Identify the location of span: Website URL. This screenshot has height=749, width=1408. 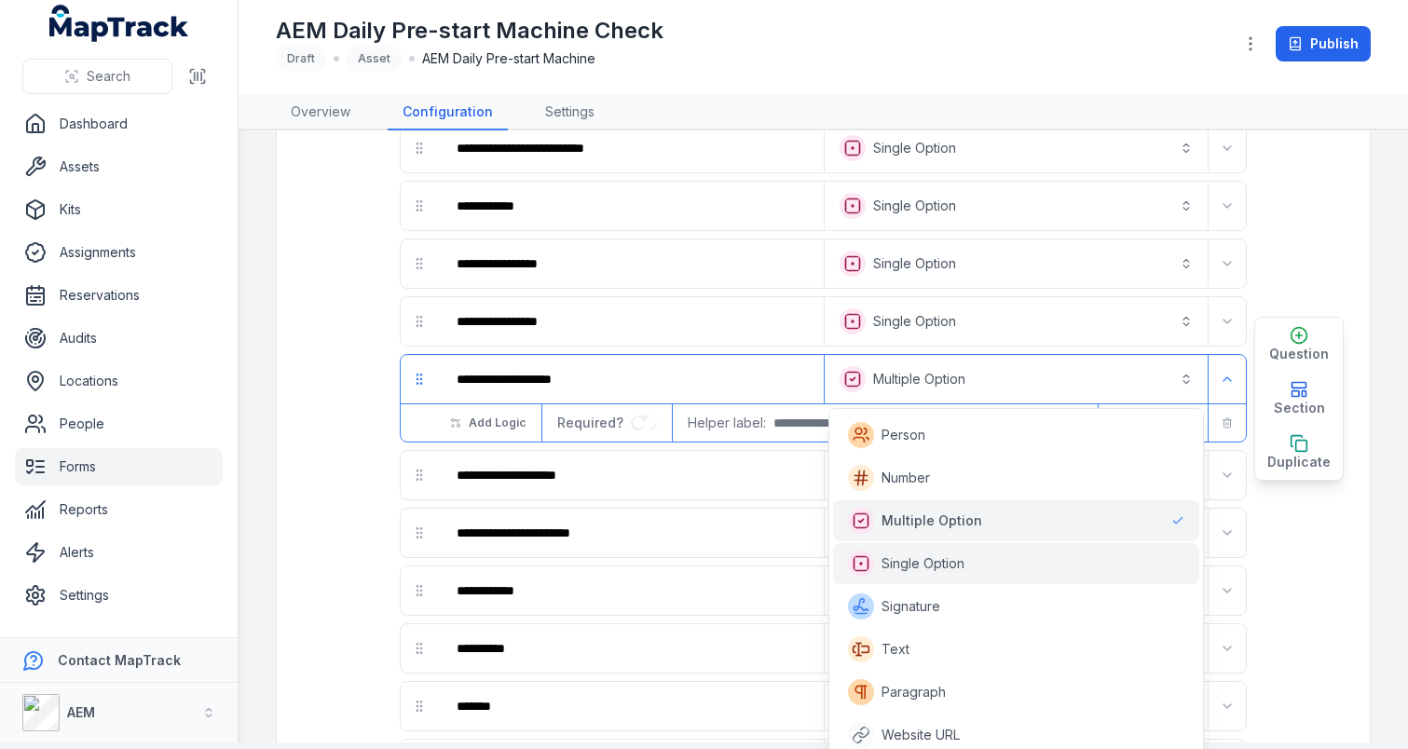
(921, 735).